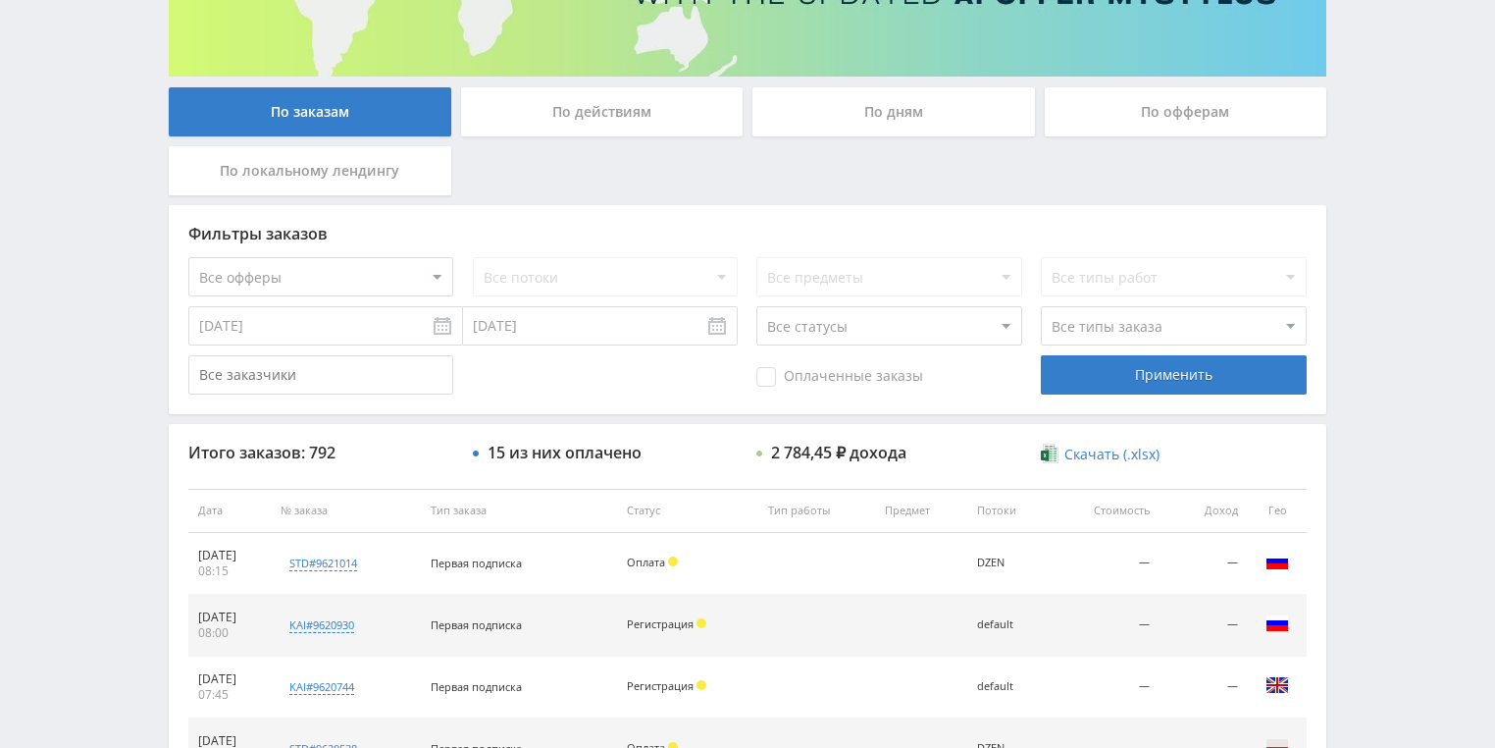  Describe the element at coordinates (310, 112) in the screenshot. I see `div: По заказам` at that location.